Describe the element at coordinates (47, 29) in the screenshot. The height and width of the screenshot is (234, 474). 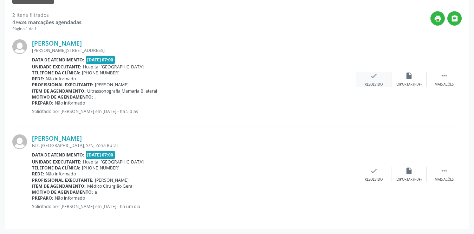
I see `div: Página 1 de 1` at that location.